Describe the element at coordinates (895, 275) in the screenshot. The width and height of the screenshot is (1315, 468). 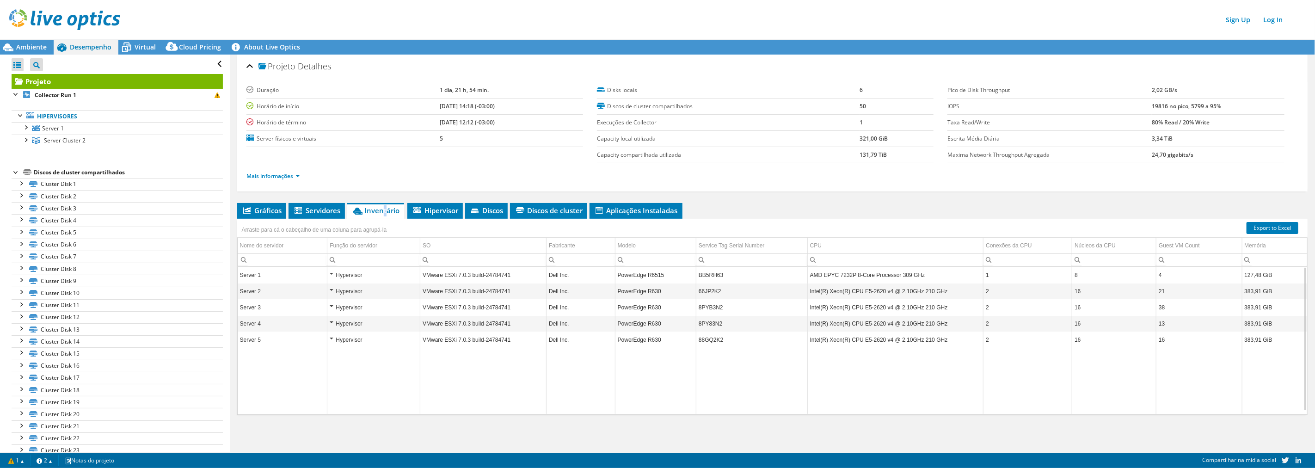
I see `td: Column CPU, Value AMD EPYC 7232P 8-Core Processor 309 GHz` at that location.